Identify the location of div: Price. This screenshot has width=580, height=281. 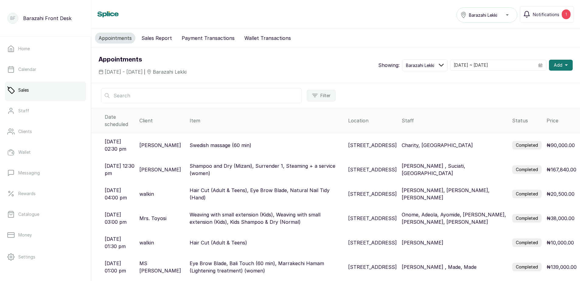
(562, 120).